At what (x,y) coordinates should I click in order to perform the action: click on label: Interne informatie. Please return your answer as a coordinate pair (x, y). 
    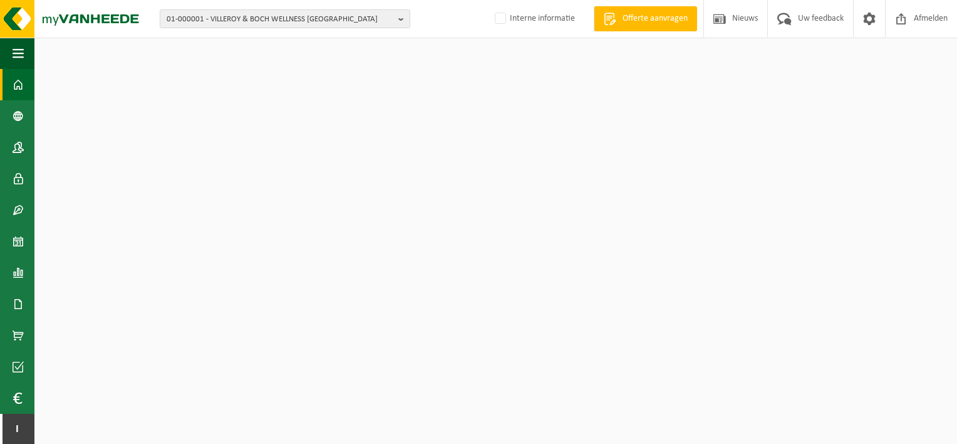
    Looking at the image, I should click on (534, 19).